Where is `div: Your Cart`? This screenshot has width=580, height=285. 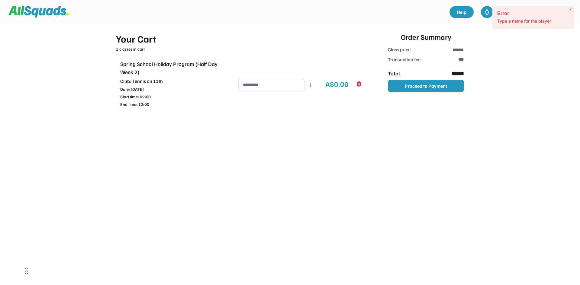
div: Your Cart is located at coordinates (241, 39).